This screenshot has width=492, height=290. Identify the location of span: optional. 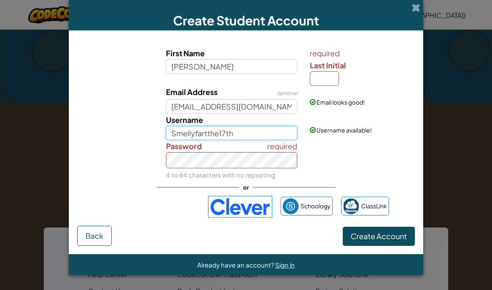
(287, 93).